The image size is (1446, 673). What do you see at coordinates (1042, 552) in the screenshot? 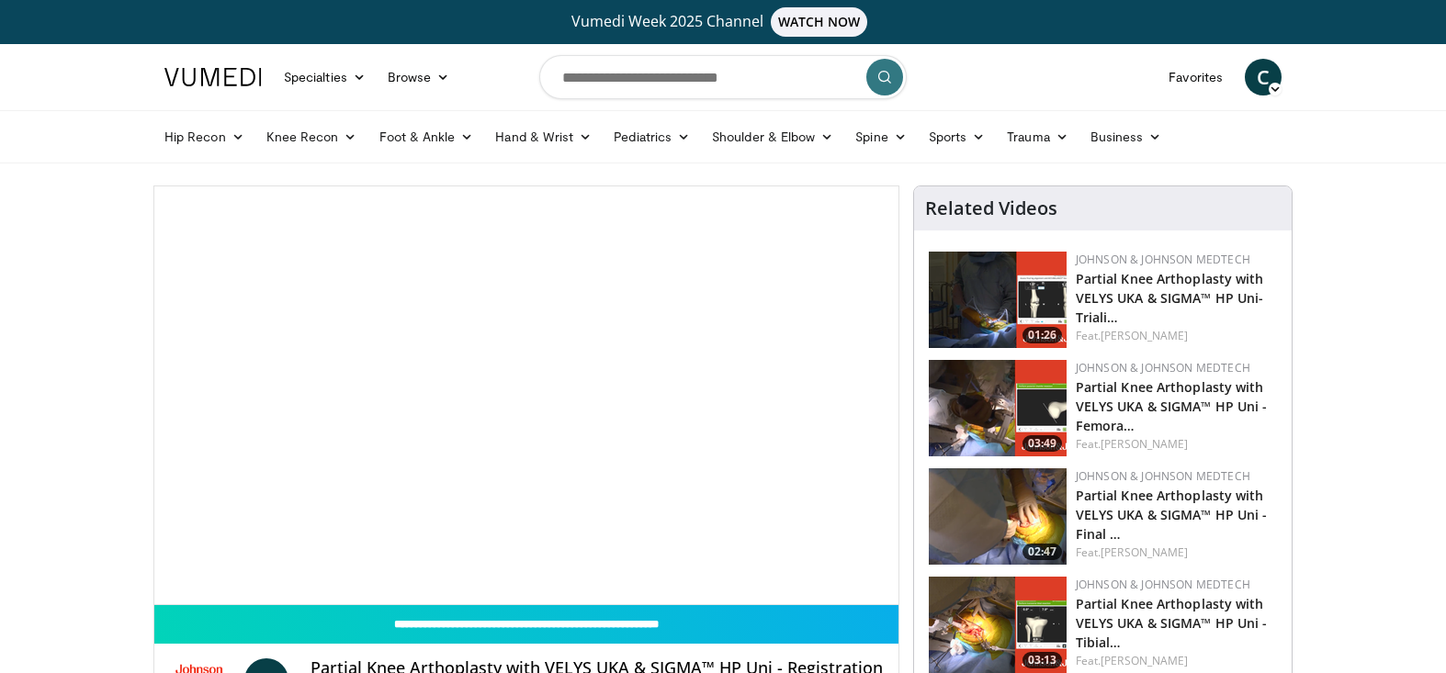
I see `span: 02:47` at bounding box center [1042, 552].